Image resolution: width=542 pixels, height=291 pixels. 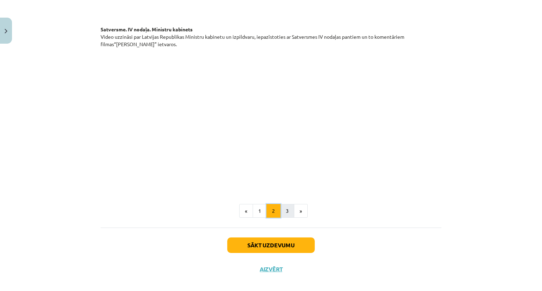 I want to click on button: 1, so click(x=260, y=211).